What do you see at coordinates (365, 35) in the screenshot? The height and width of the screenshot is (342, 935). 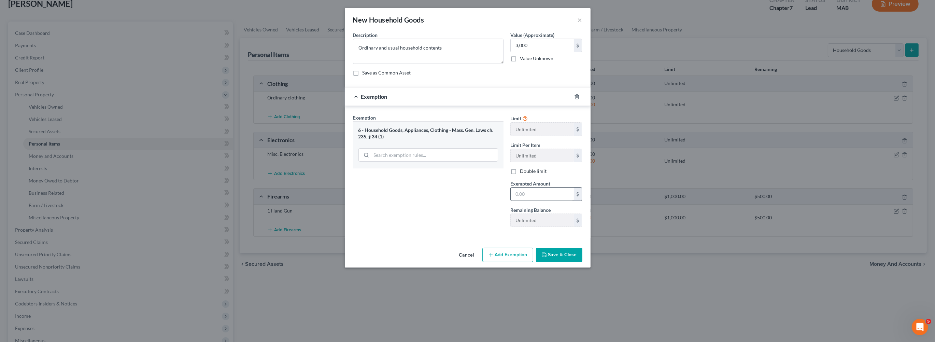 I see `span: Description` at bounding box center [365, 35].